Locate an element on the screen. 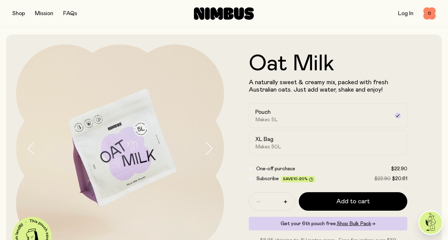 Image resolution: width=448 pixels, height=240 pixels. a: FAQs is located at coordinates (70, 14).